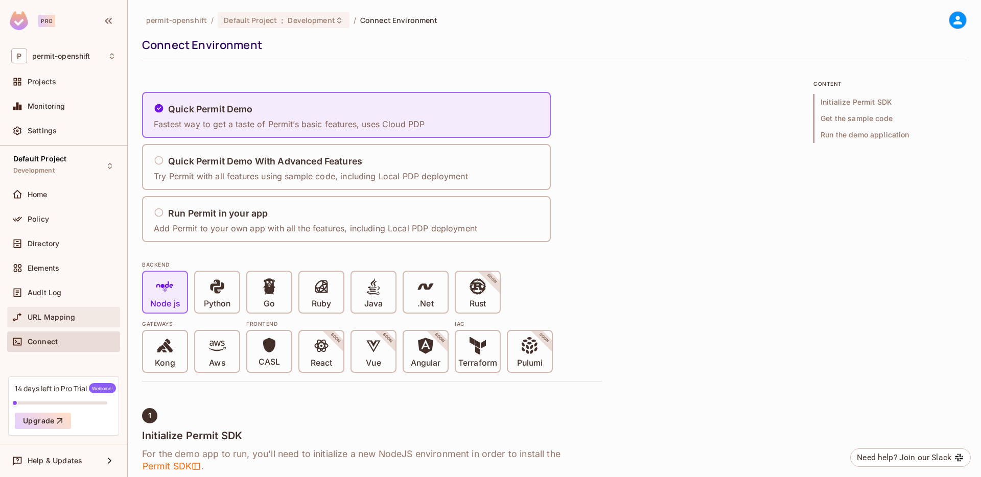 The height and width of the screenshot is (477, 981). Describe the element at coordinates (372, 460) in the screenshot. I see `h6: For the demo app to run, you’ll need to initialize a new NodeJS environment in order to install t...` at that location.